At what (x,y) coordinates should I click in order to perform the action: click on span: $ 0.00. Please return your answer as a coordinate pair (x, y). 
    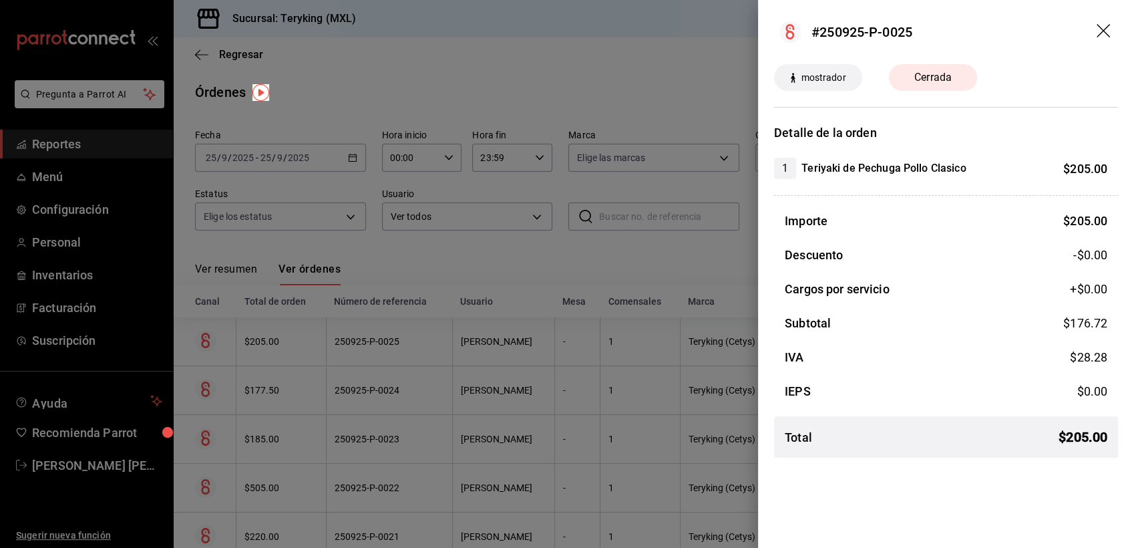
    Looking at the image, I should click on (1092, 391).